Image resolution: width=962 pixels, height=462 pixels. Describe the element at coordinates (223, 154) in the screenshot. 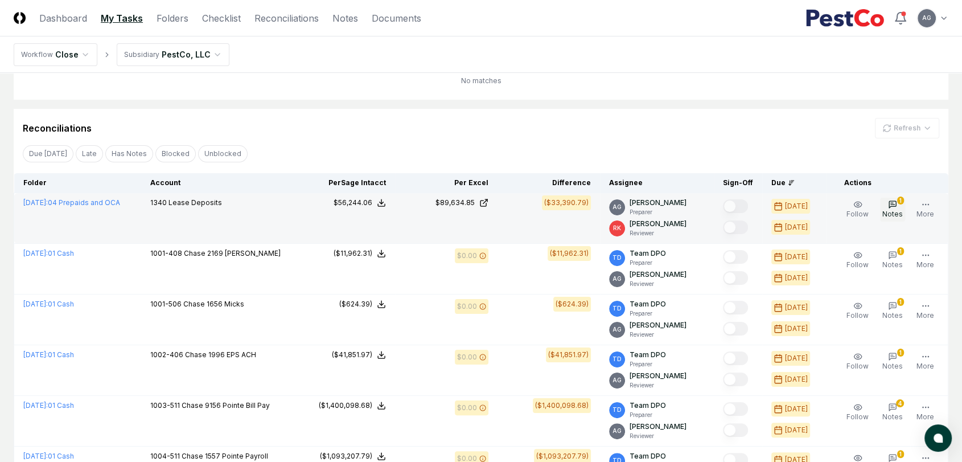

I see `button: Unblocked` at that location.